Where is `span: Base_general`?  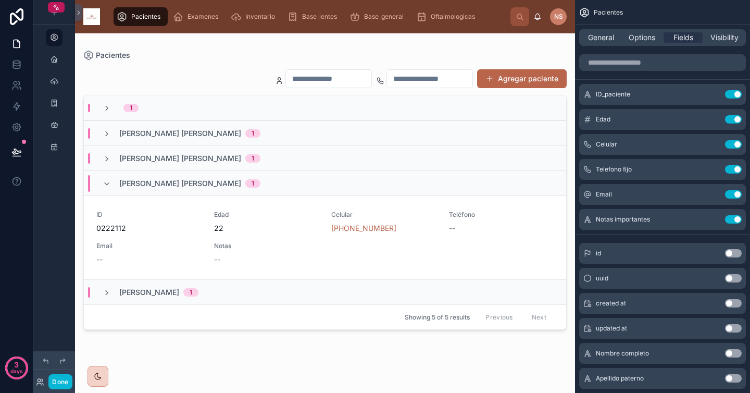 span: Base_general is located at coordinates (384, 17).